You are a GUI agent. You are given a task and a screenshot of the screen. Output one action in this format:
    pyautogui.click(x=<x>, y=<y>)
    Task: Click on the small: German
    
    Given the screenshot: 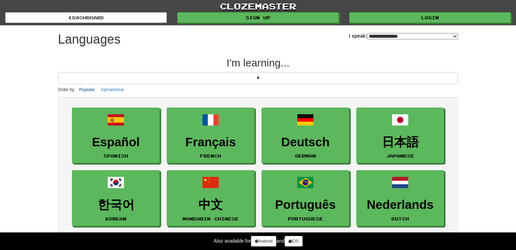 What is the action you would take?
    pyautogui.click(x=306, y=156)
    